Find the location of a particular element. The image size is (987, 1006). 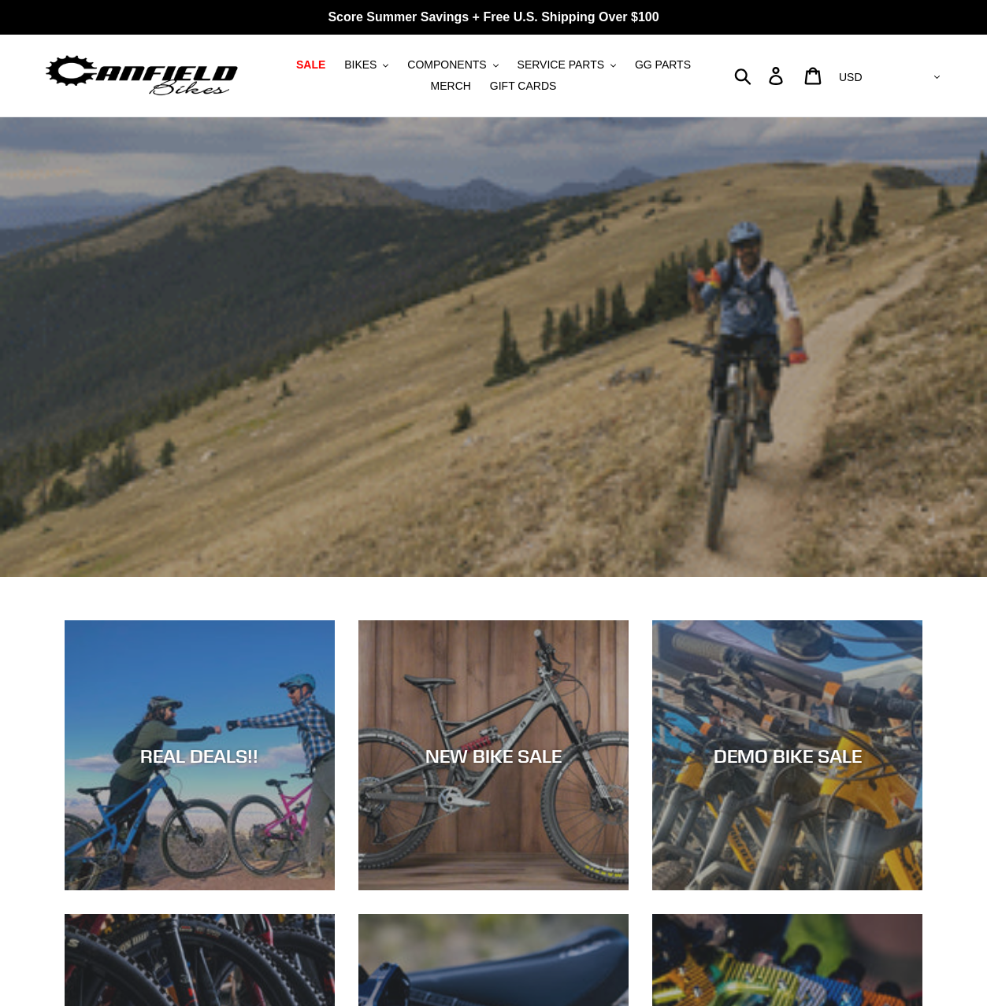

span: SALE is located at coordinates (310, 65).